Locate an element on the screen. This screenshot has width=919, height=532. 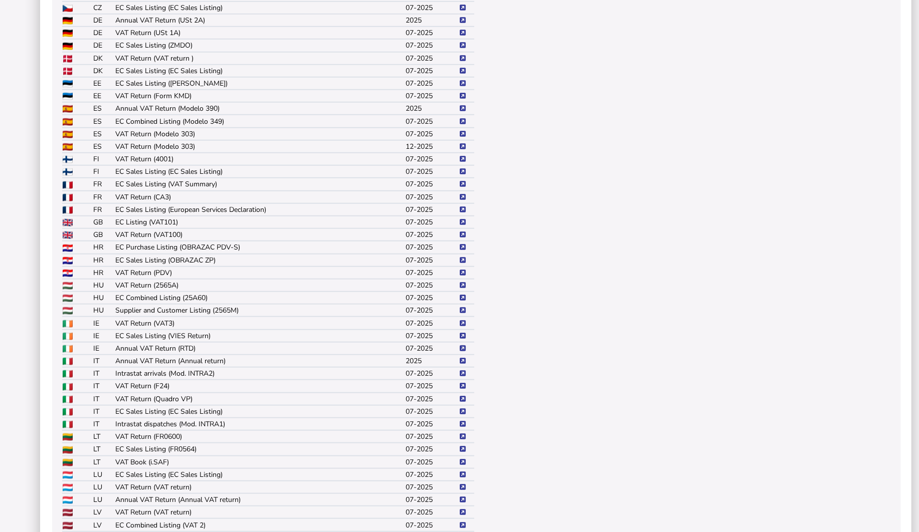
td: VAT Return (VAT return) is located at coordinates (260, 512).